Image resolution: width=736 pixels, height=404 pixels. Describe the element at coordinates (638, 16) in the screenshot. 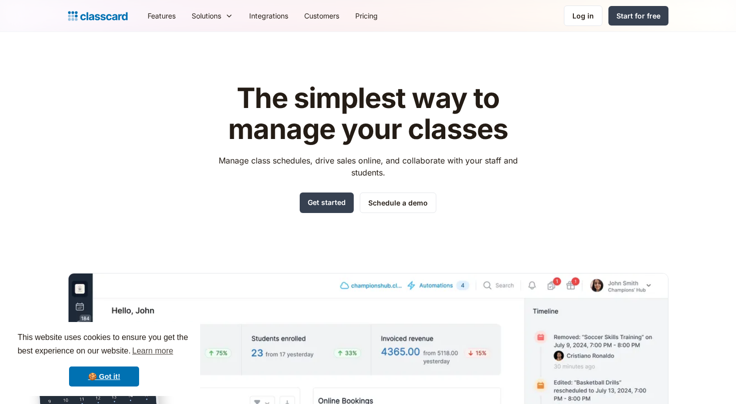

I see `div: Start for free` at that location.